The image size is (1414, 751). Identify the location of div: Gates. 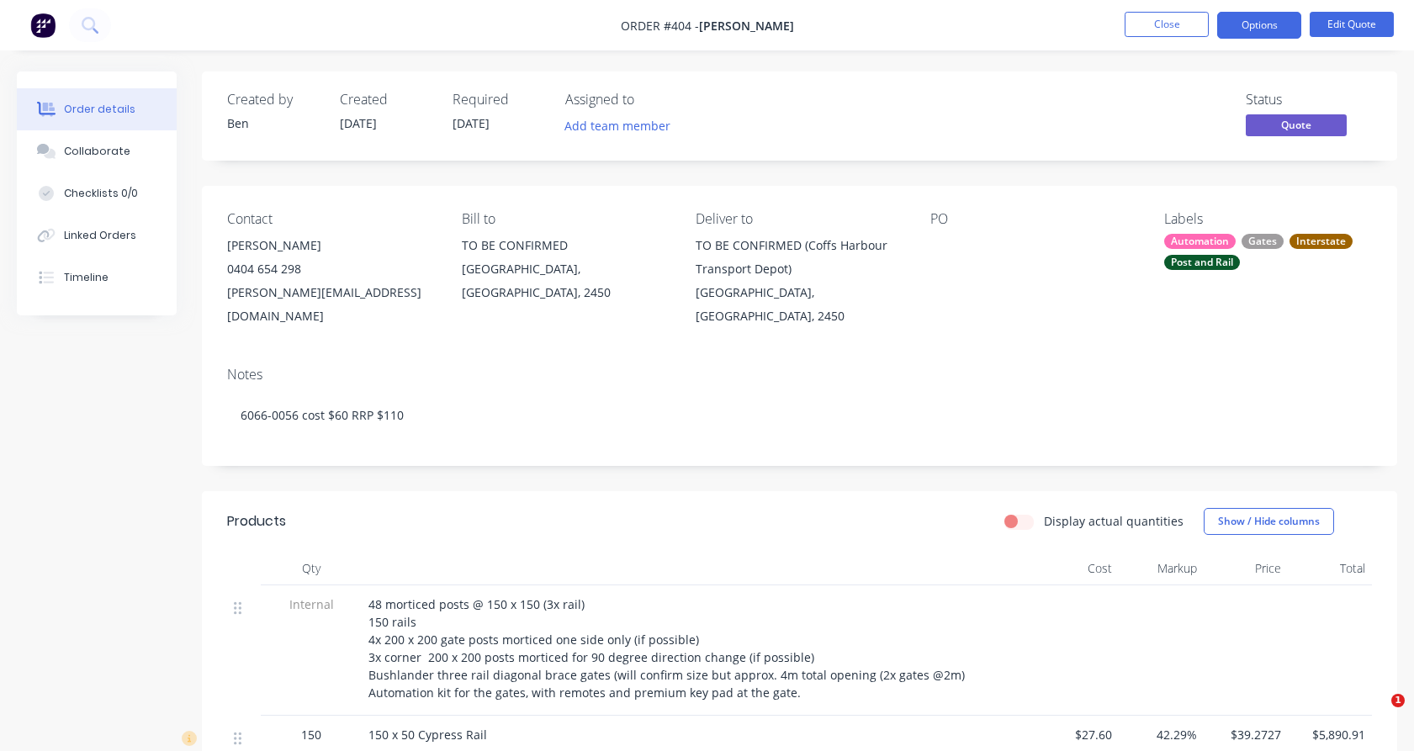
(1262, 241).